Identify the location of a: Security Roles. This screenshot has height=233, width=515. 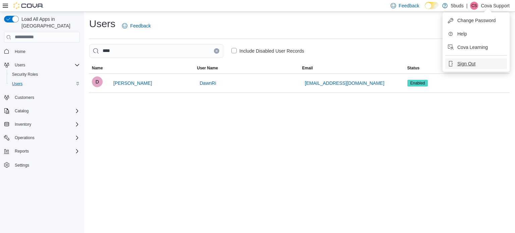
(25, 74).